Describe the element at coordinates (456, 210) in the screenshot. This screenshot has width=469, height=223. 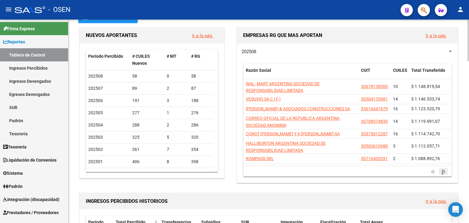
I see `div: Open Intercom Messenger` at that location.